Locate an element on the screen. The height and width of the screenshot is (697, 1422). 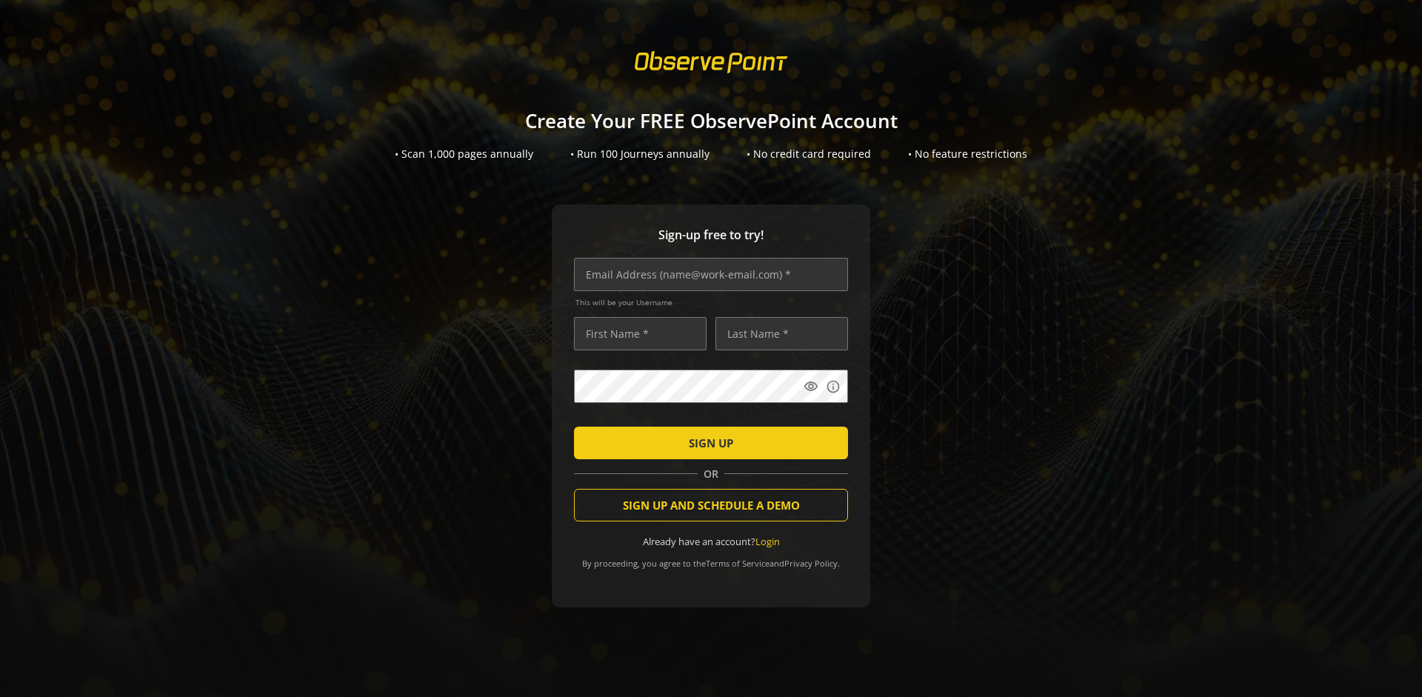
div: Already have an account? is located at coordinates (711, 541).